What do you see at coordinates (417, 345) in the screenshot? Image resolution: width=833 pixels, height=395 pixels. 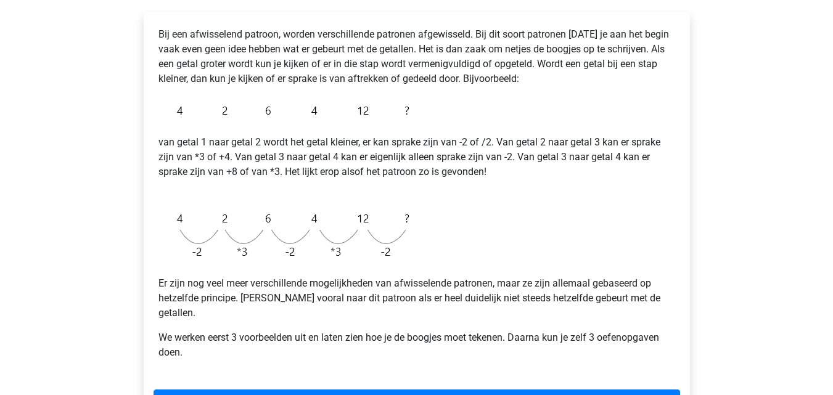 I see `p: We werken eerst 3 voorbeelden uit en laten zien hoe je de boogjes moet tekenen. Daarna kun je zel...` at bounding box center [417, 345].